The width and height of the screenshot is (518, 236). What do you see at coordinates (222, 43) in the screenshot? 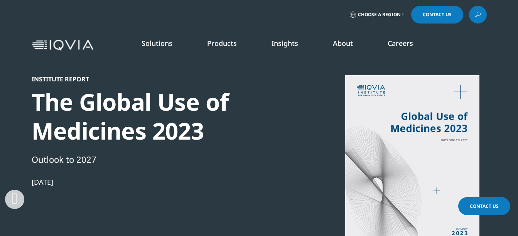
I see `a: Products` at bounding box center [222, 43].